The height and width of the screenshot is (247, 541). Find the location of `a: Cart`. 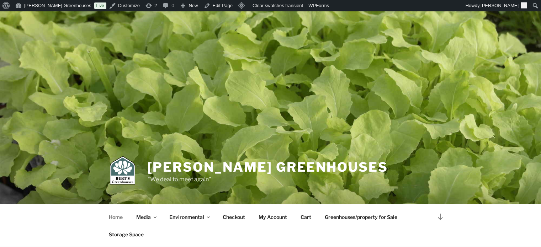

a: Cart is located at coordinates (306, 217).